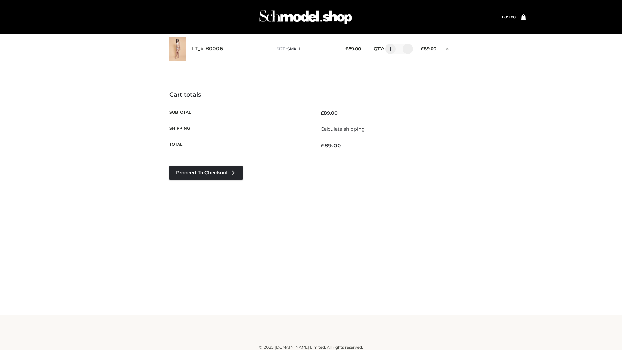  Describe the element at coordinates (306, 17) in the screenshot. I see `img: Schmodel Admin 964` at that location.